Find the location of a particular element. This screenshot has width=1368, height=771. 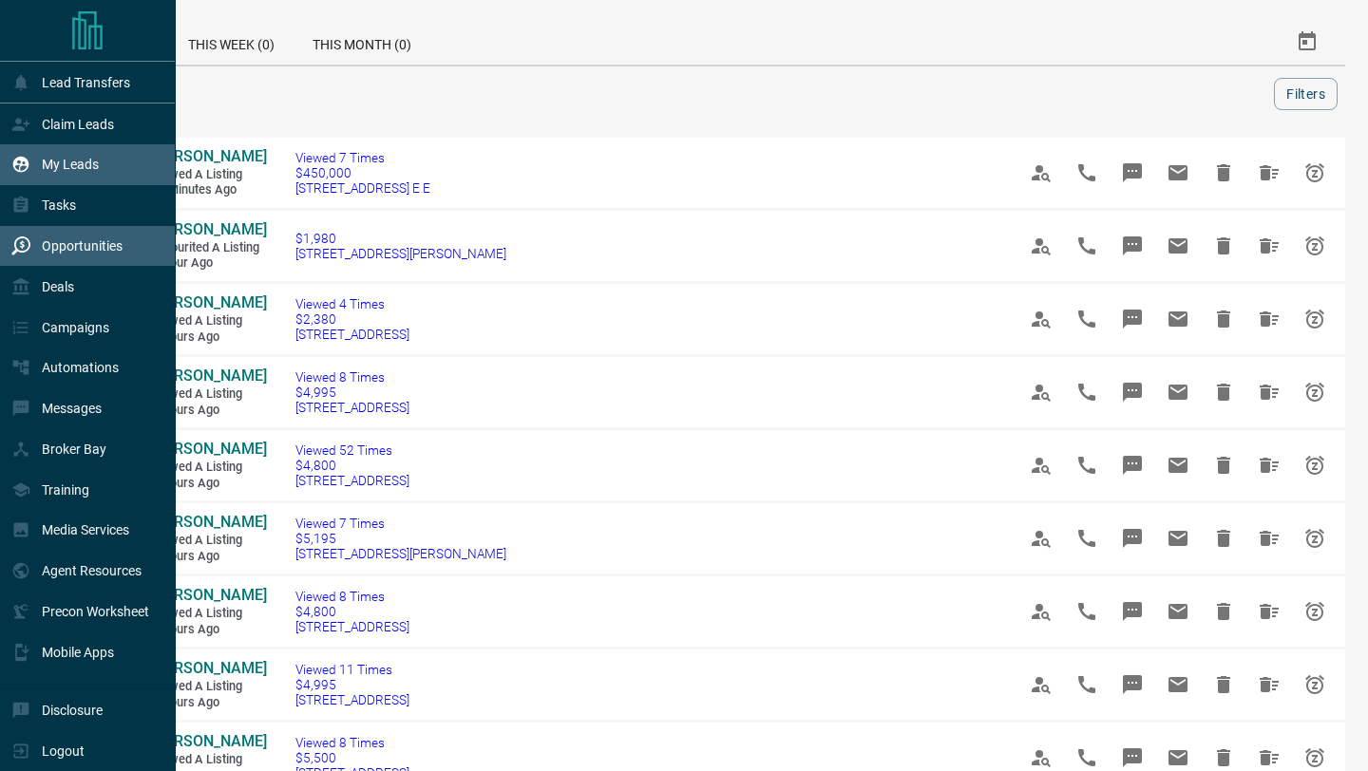

button: Select Date Range is located at coordinates (1307, 42).